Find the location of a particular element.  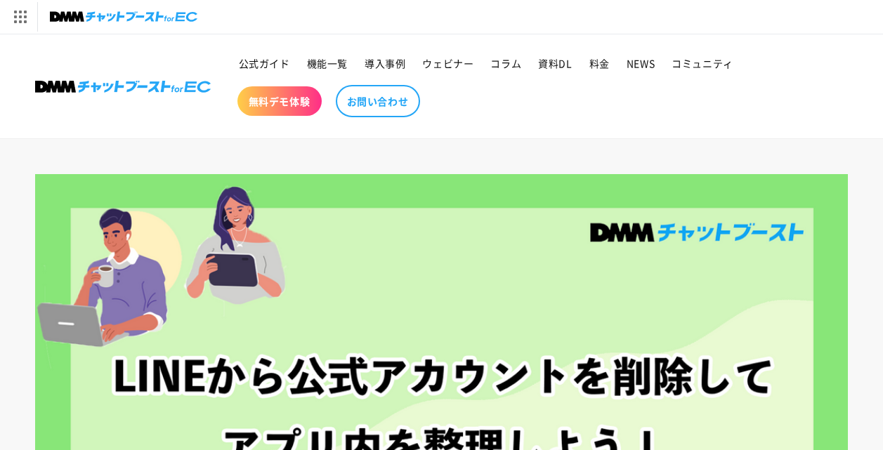

span: 機能一覧 is located at coordinates (327, 63).